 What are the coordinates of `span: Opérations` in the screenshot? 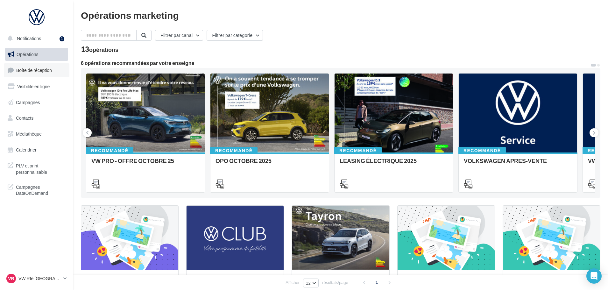 It's located at (27, 54).